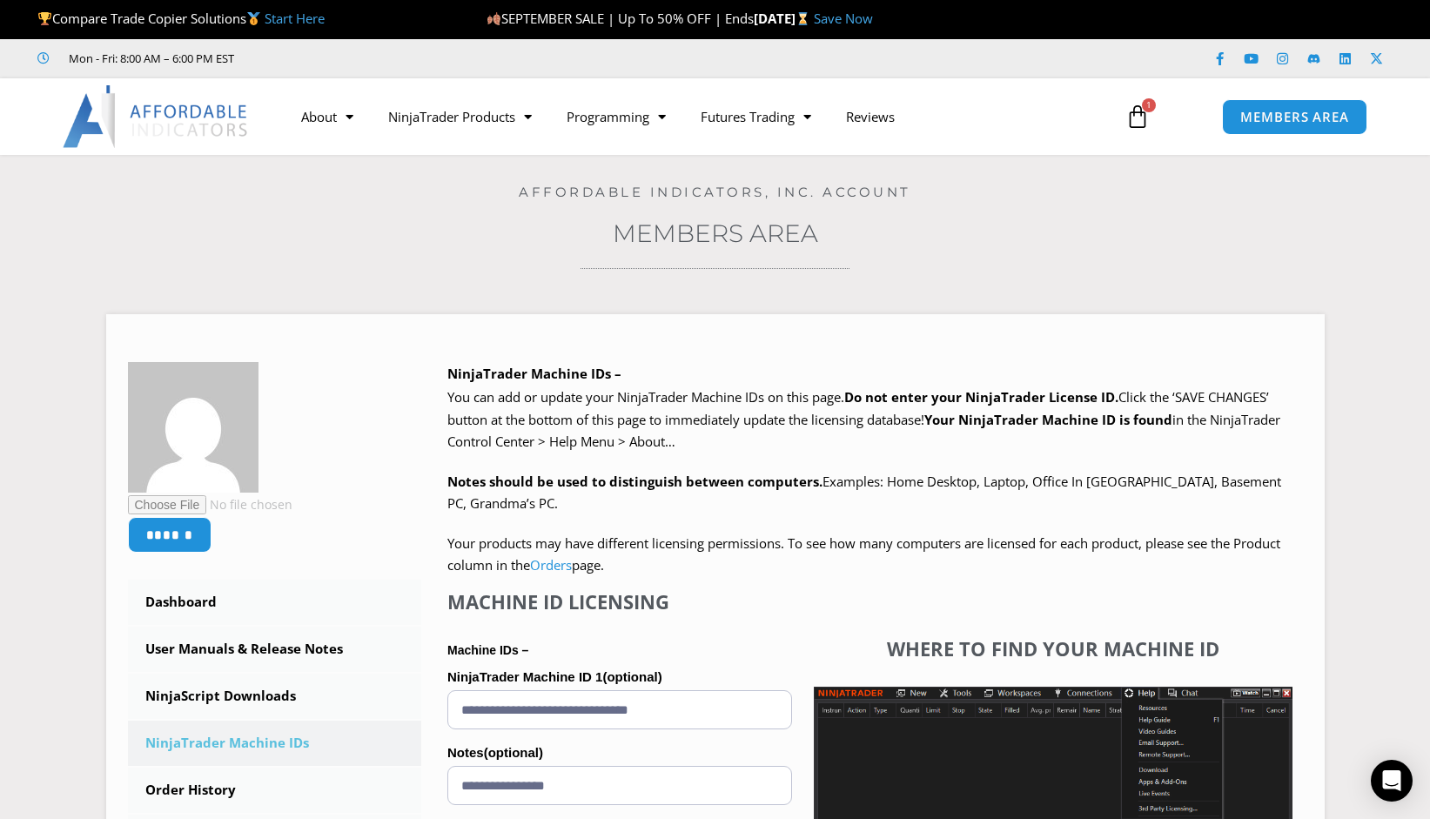 The width and height of the screenshot is (1430, 819). Describe the element at coordinates (181, 18) in the screenshot. I see `span: Compare Trade Copier Solutions` at that location.